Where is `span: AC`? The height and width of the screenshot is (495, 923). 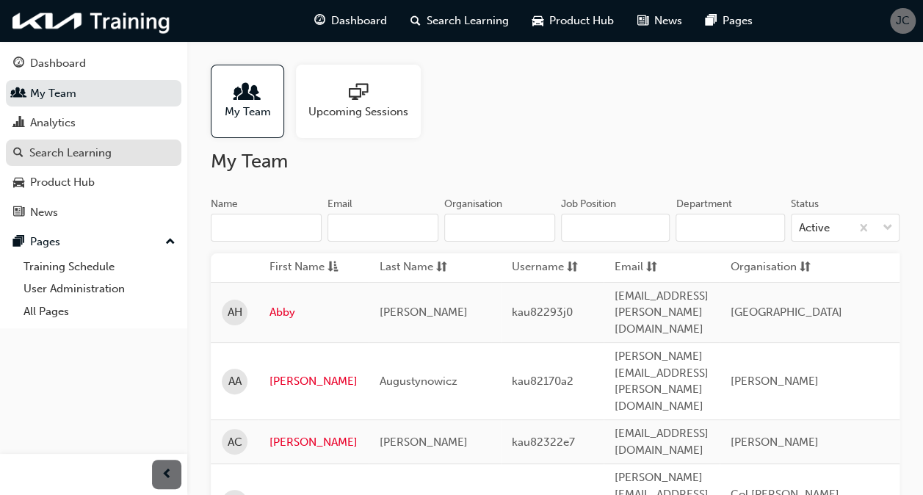
span: AC is located at coordinates (235, 442).